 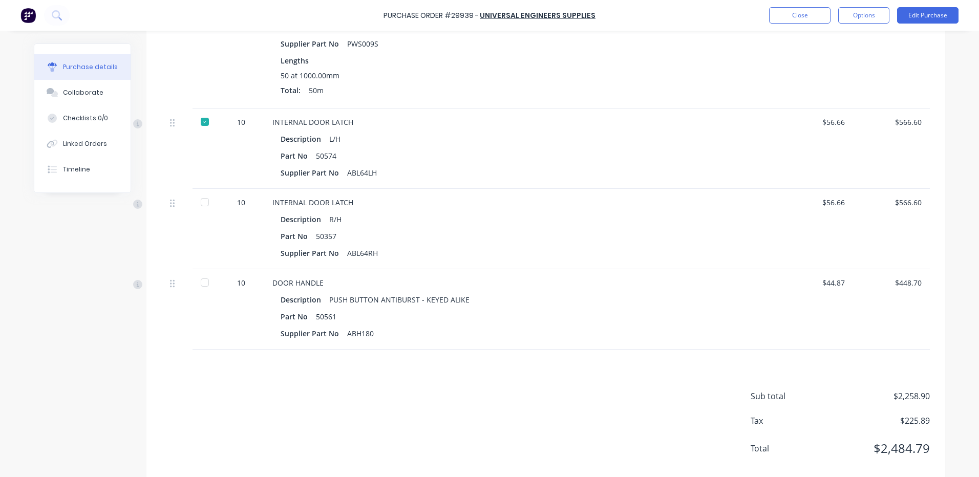 I want to click on div: Purchase Order #29939 -, so click(x=431, y=15).